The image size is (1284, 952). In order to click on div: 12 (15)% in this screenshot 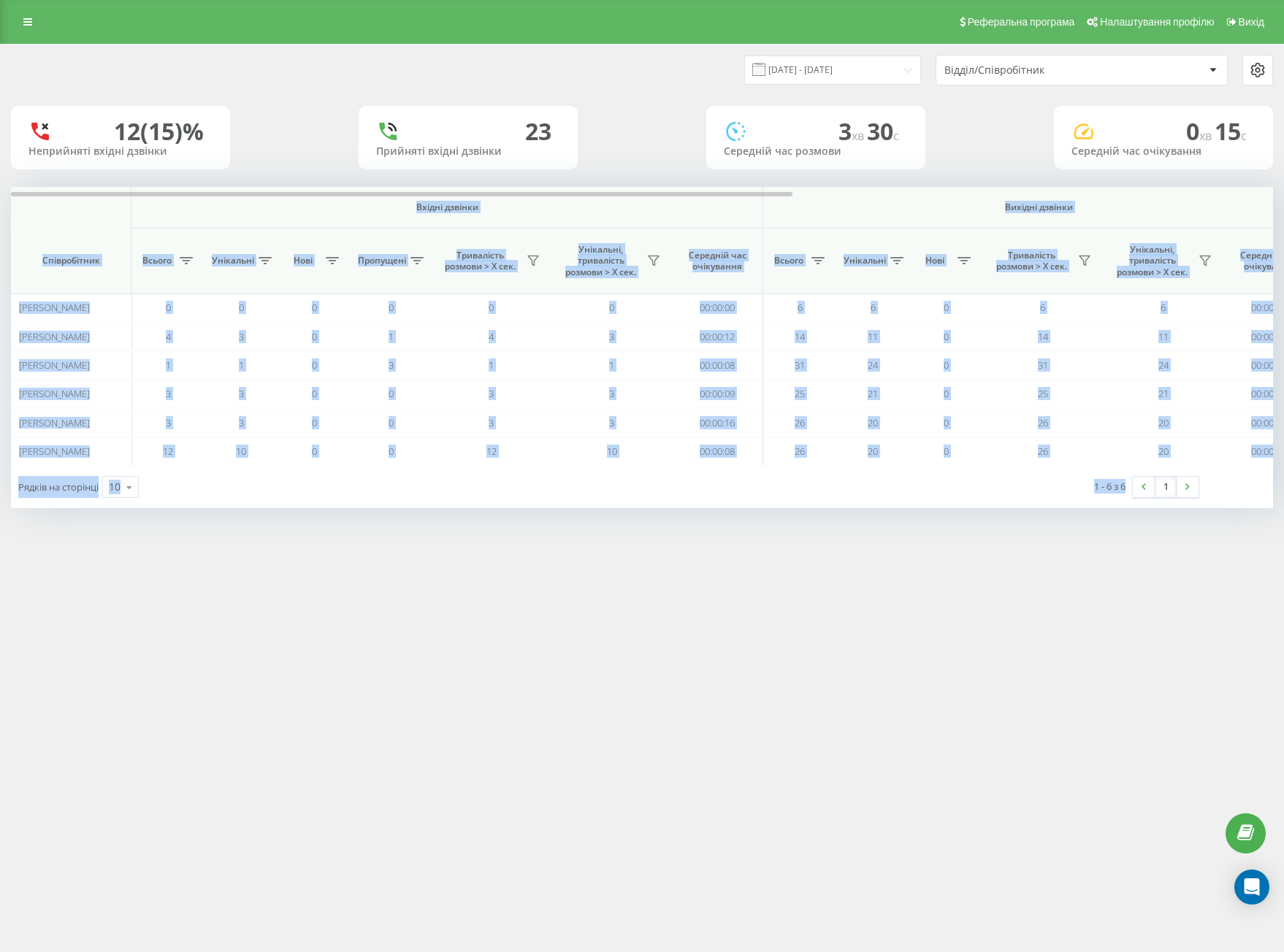, I will do `click(159, 131)`.